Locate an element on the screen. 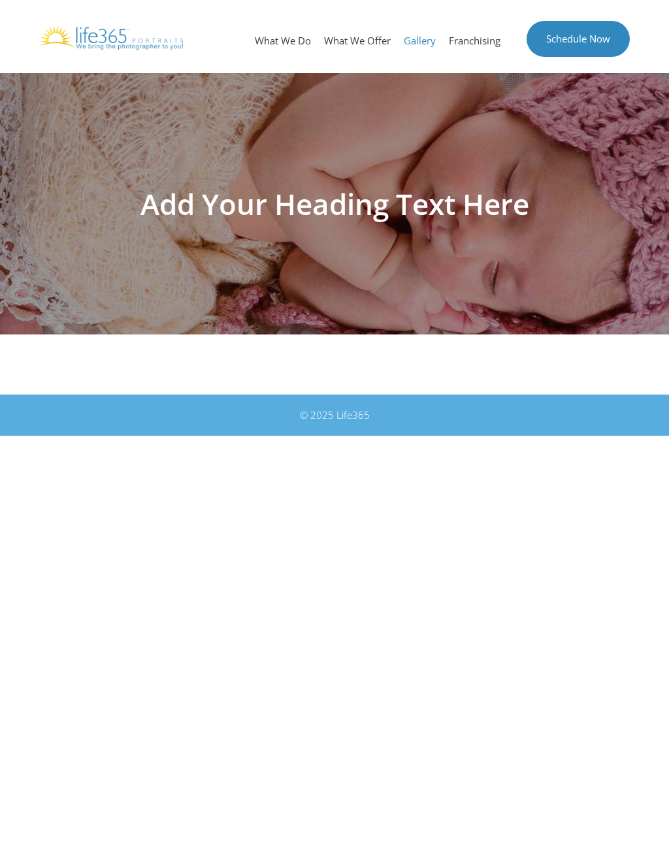 The width and height of the screenshot is (669, 844). a: What We Offer is located at coordinates (358, 41).